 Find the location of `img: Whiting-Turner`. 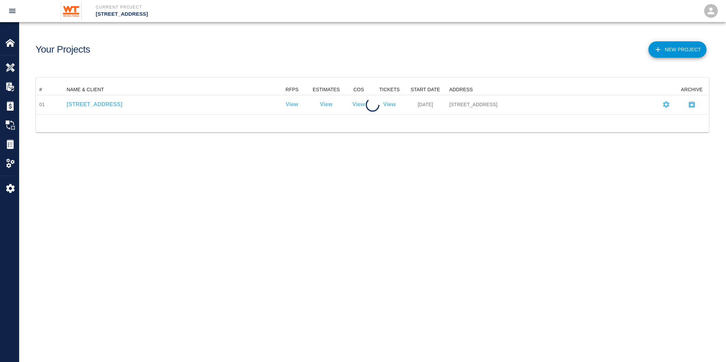

img: Whiting-Turner is located at coordinates (71, 11).